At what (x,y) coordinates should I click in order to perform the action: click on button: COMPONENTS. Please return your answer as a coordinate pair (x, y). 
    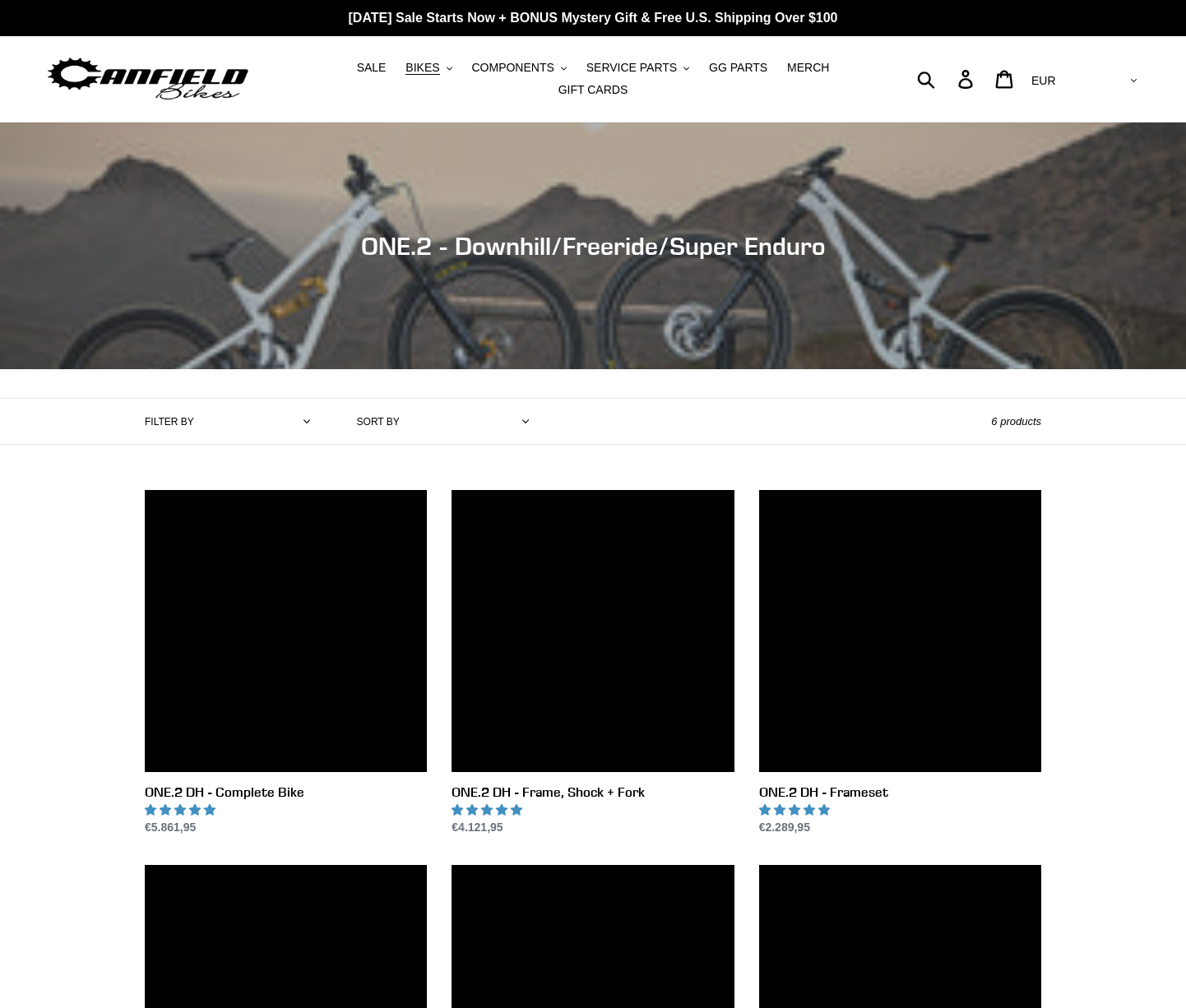
    Looking at the image, I should click on (518, 68).